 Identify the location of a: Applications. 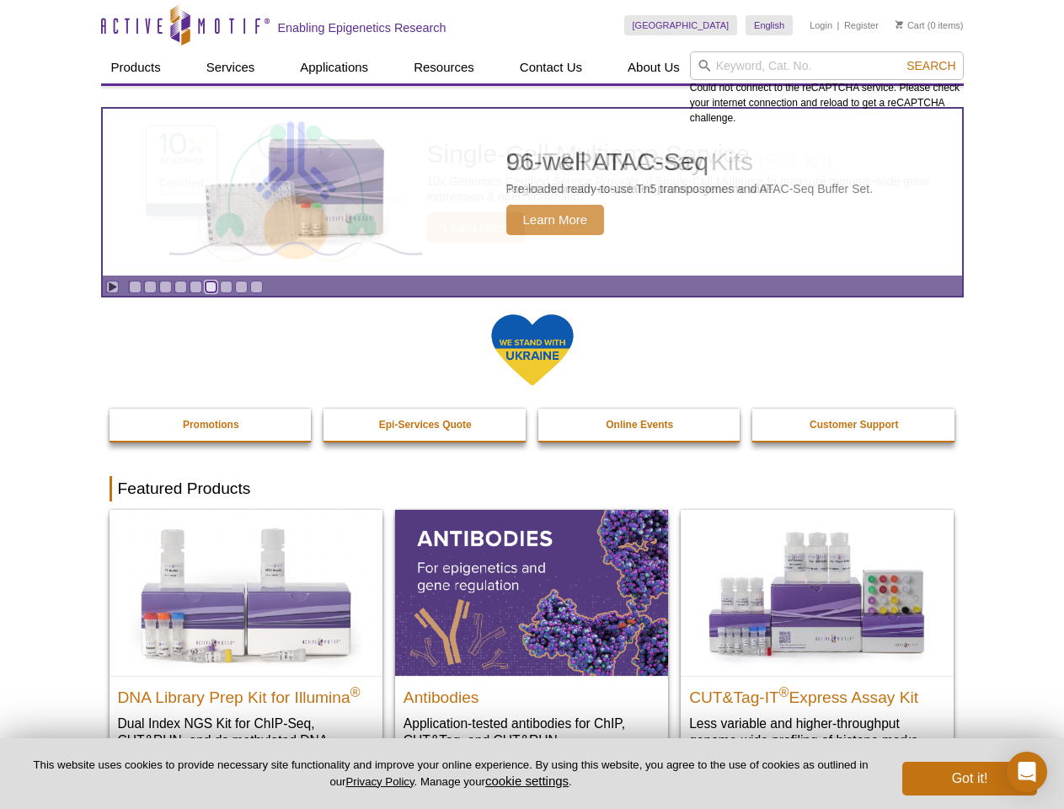
(334, 67).